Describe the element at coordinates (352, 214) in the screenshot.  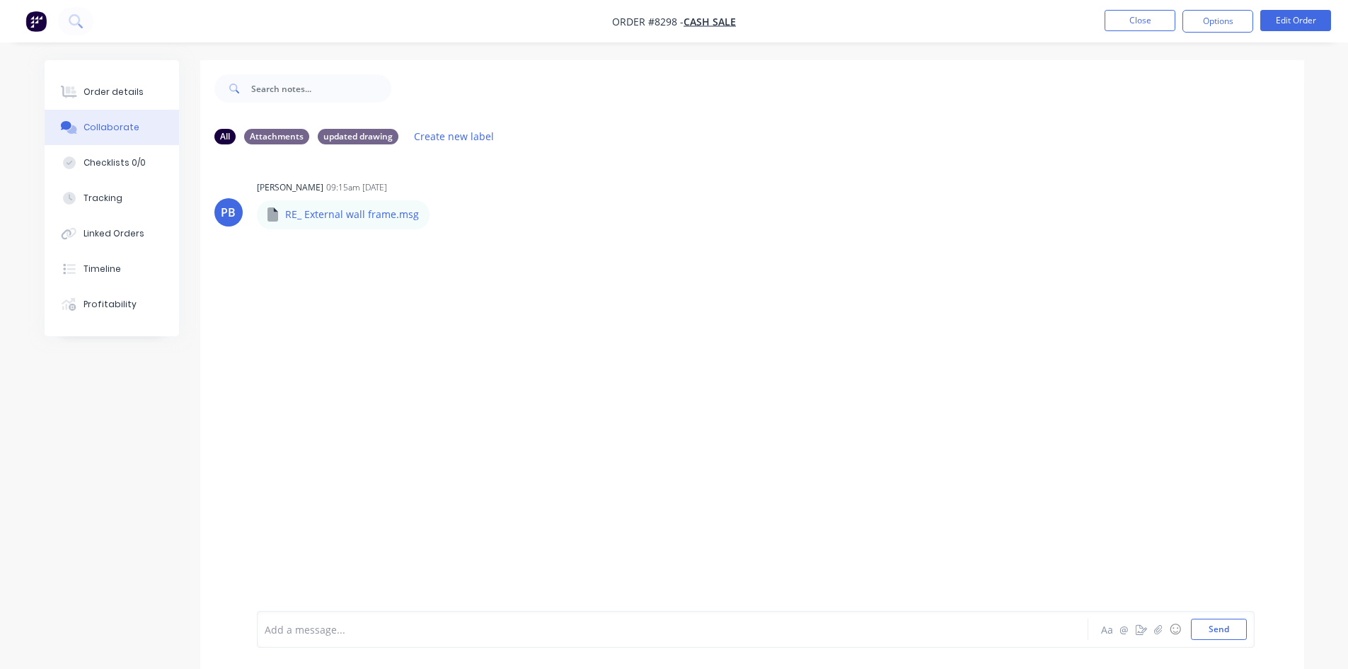
I see `p: RE_ External wall frame.msg` at that location.